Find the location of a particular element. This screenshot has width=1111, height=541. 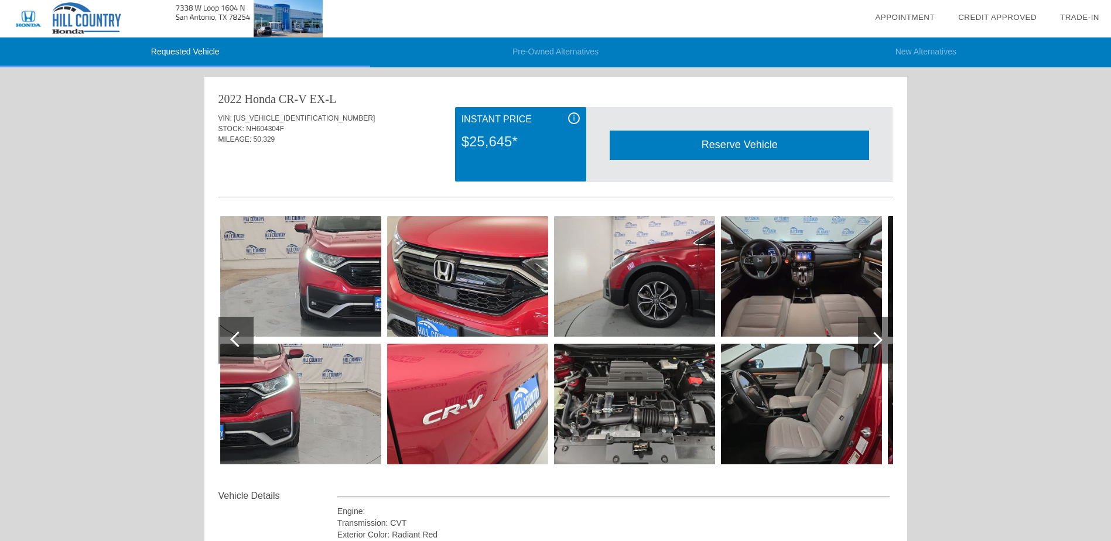

div: Engine: is located at coordinates (614, 511).